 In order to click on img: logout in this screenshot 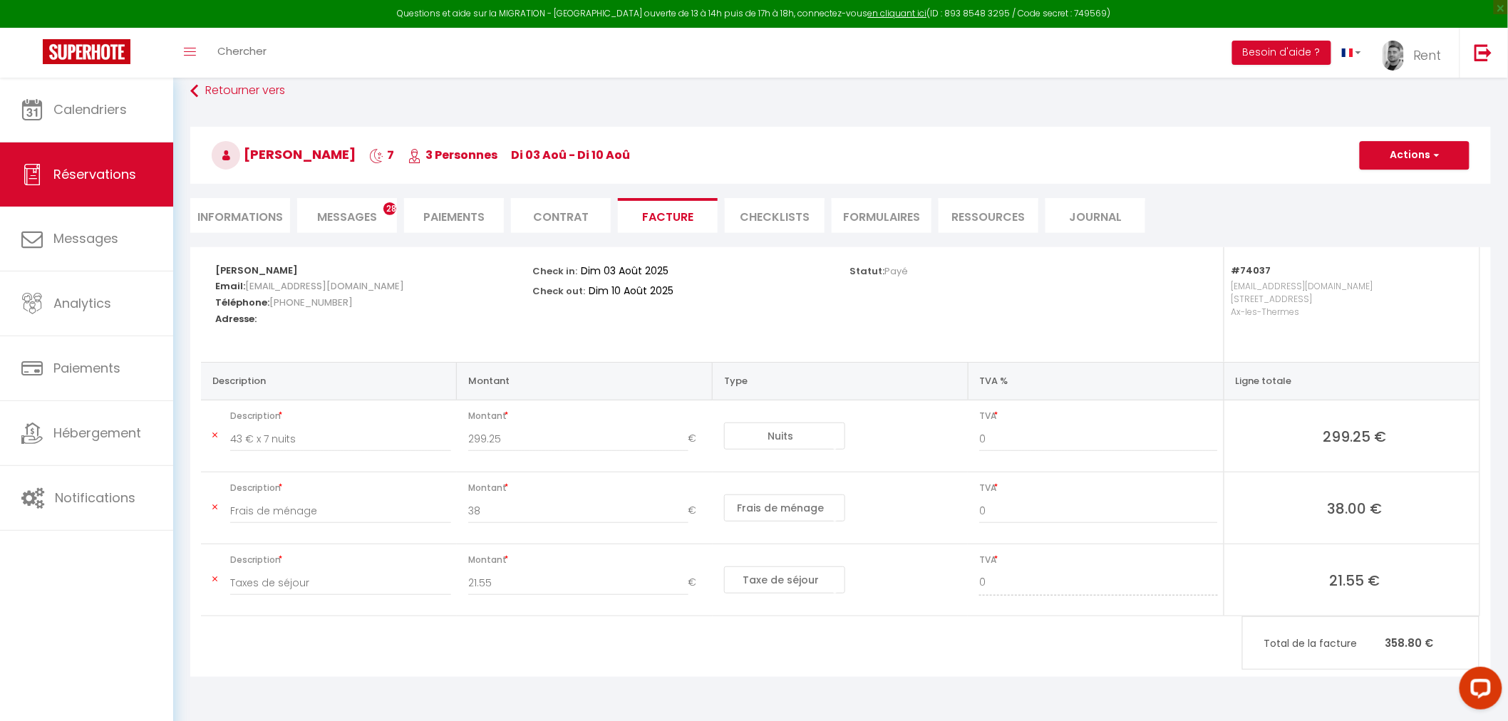, I will do `click(1483, 52)`.